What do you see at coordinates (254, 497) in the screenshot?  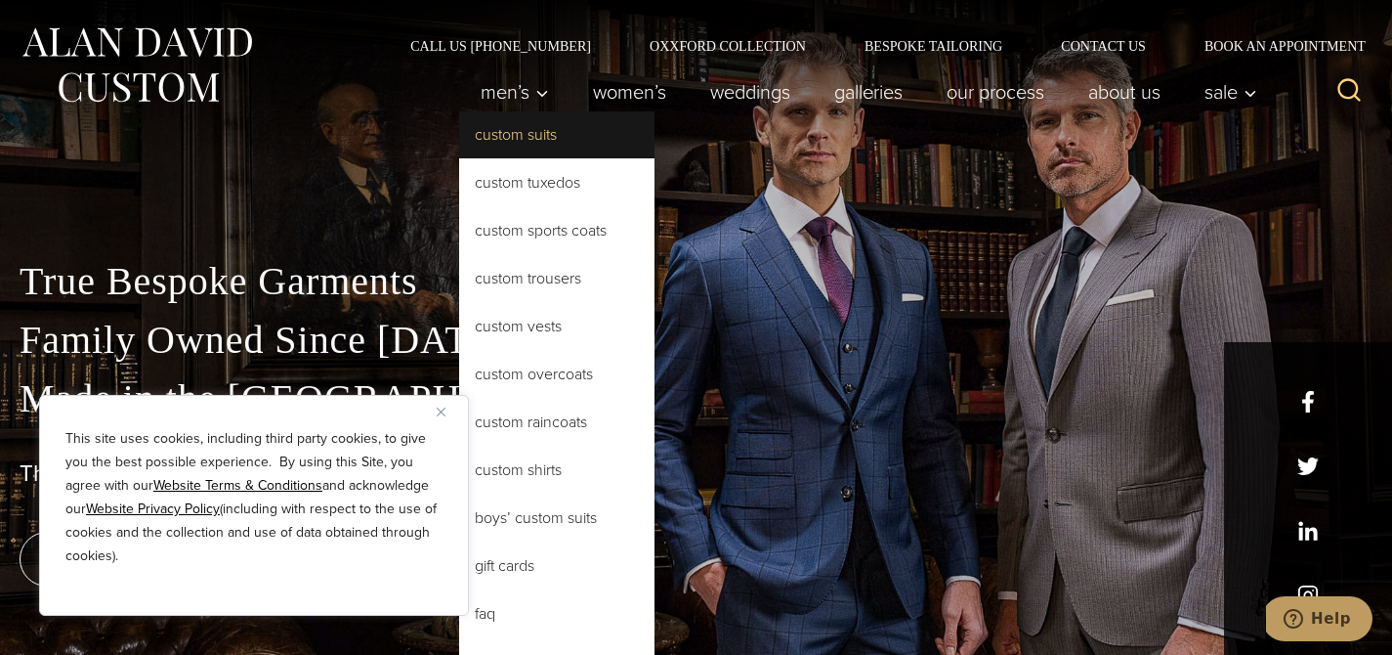 I see `p: This site uses cookies, including third party cookies, to give you the best possible experience. ...` at bounding box center [254, 497].